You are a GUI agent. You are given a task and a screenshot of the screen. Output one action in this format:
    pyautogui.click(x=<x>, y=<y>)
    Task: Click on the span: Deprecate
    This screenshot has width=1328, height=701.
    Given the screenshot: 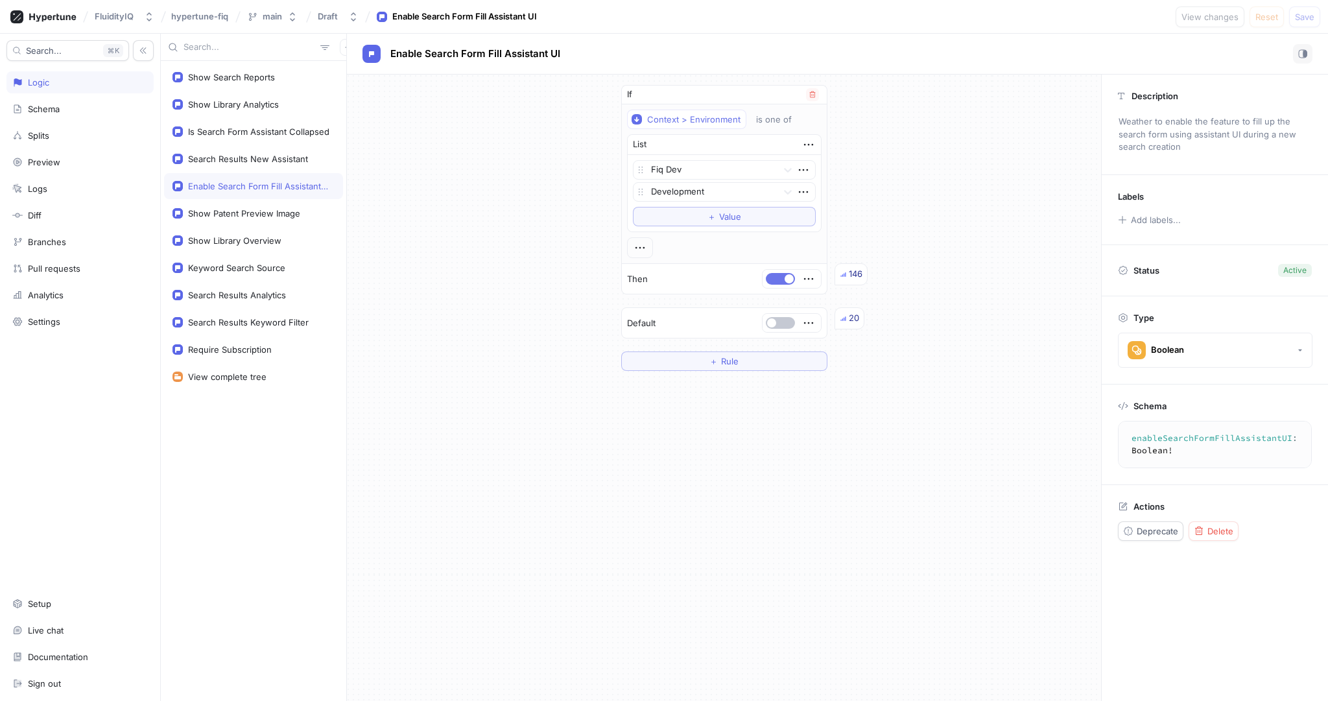 What is the action you would take?
    pyautogui.click(x=1157, y=531)
    